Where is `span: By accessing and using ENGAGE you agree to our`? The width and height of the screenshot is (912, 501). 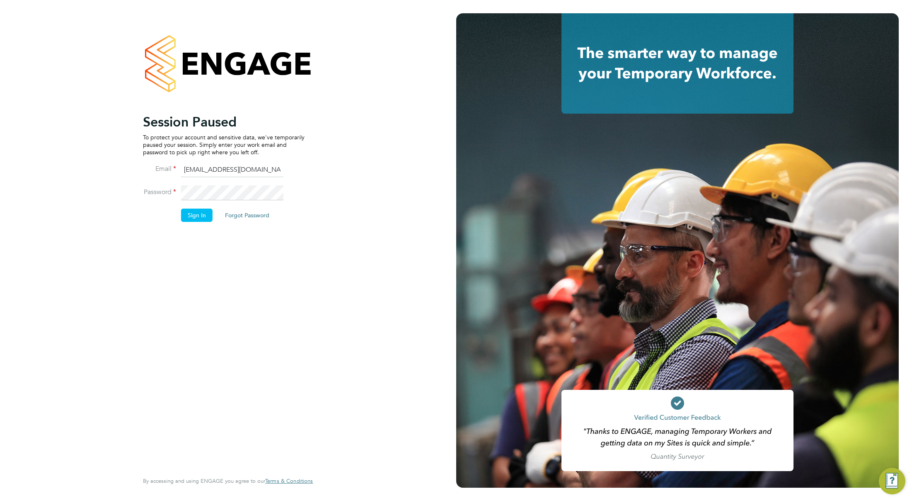 span: By accessing and using ENGAGE you agree to our is located at coordinates (228, 480).